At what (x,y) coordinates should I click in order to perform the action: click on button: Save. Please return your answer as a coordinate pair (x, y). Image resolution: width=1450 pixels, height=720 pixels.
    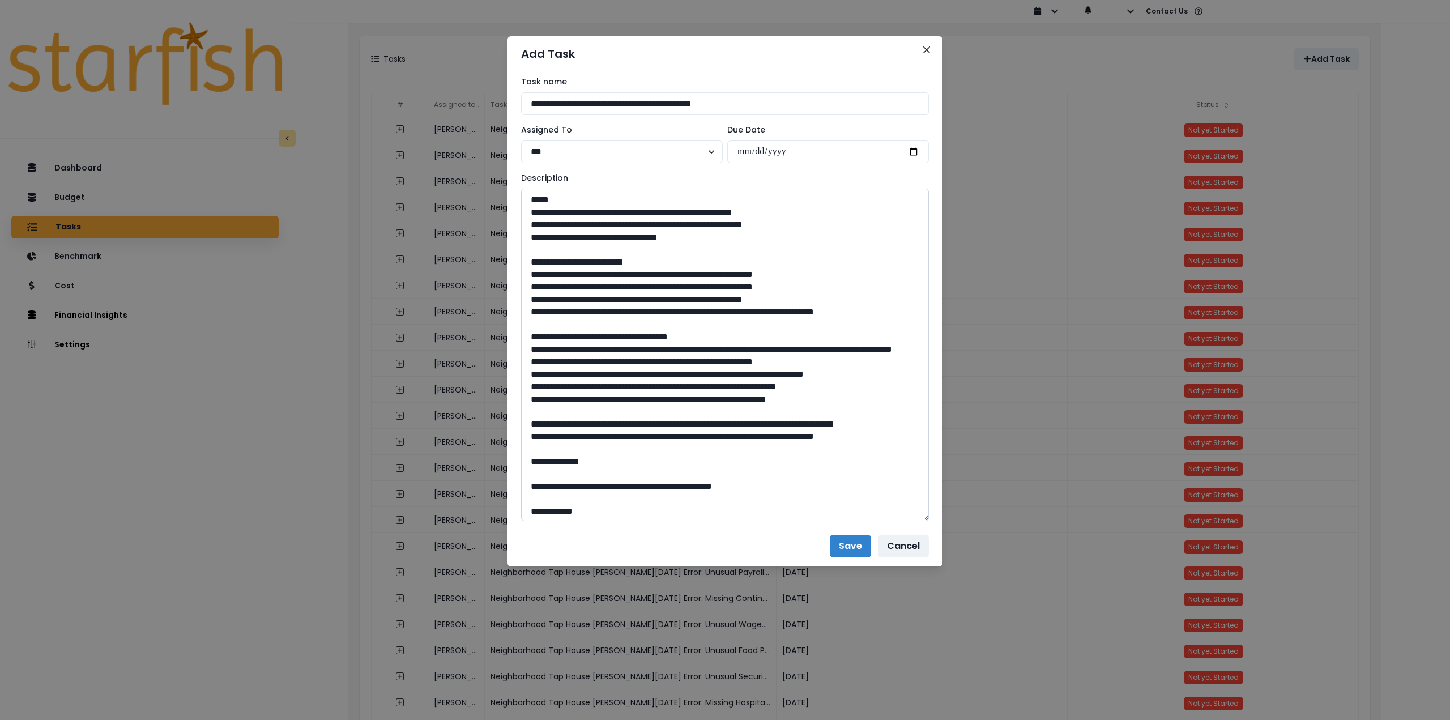
    Looking at the image, I should click on (850, 546).